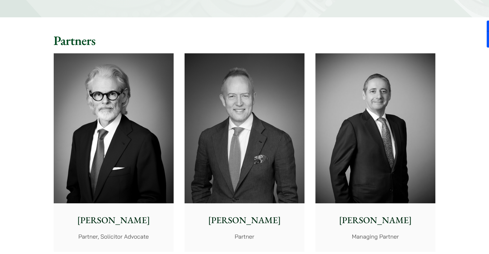  Describe the element at coordinates (114, 237) in the screenshot. I see `p: Partner, Solicitor Advocate` at that location.